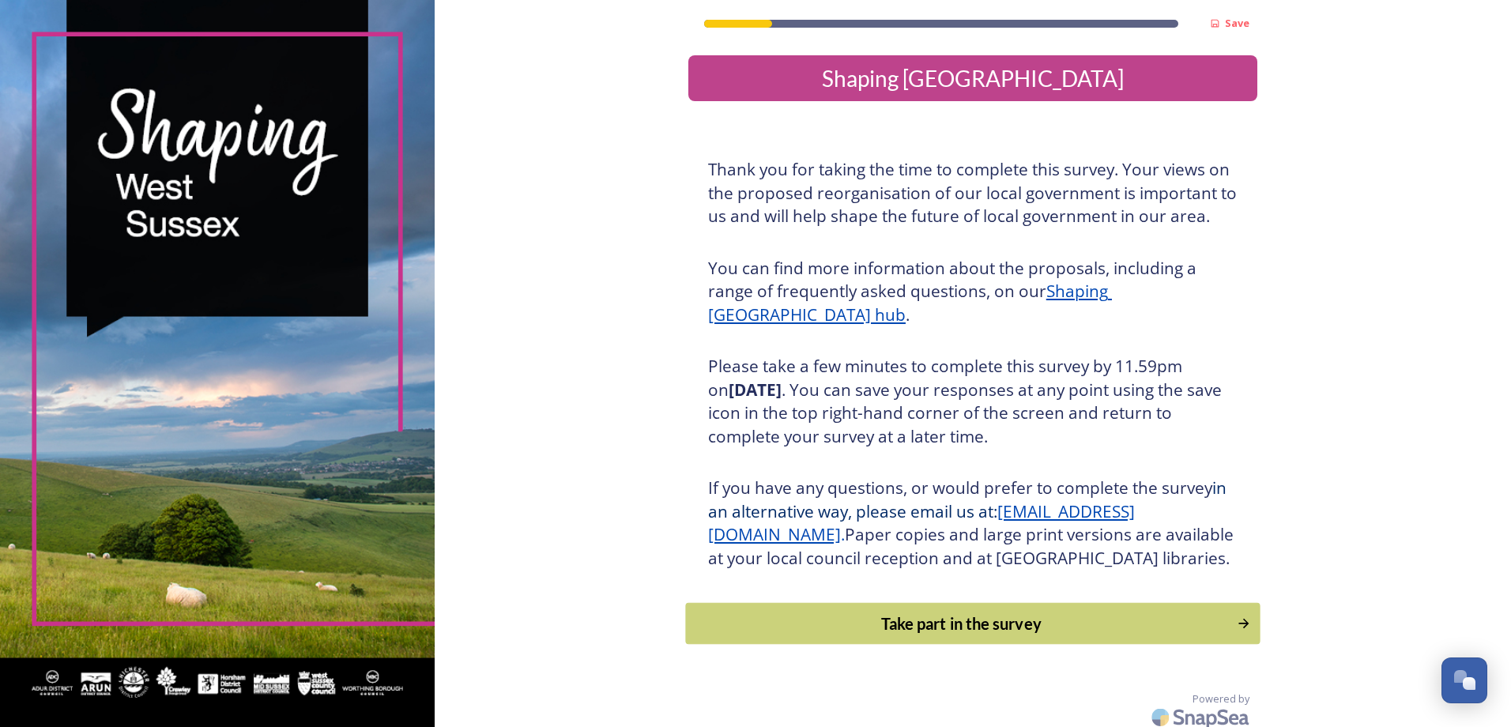  I want to click on h3: Please take a few minutes to complete this survey by 11.59pm on . You can save your responses at ..., so click(973, 401).